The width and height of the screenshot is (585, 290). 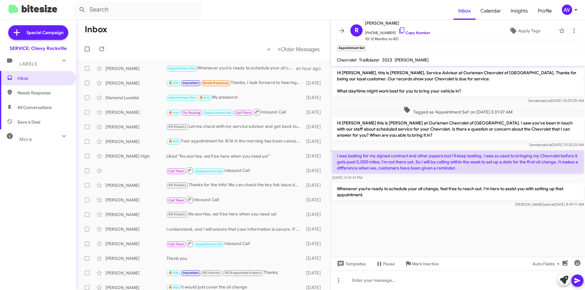 I want to click on a: Special Campaign, so click(x=38, y=33).